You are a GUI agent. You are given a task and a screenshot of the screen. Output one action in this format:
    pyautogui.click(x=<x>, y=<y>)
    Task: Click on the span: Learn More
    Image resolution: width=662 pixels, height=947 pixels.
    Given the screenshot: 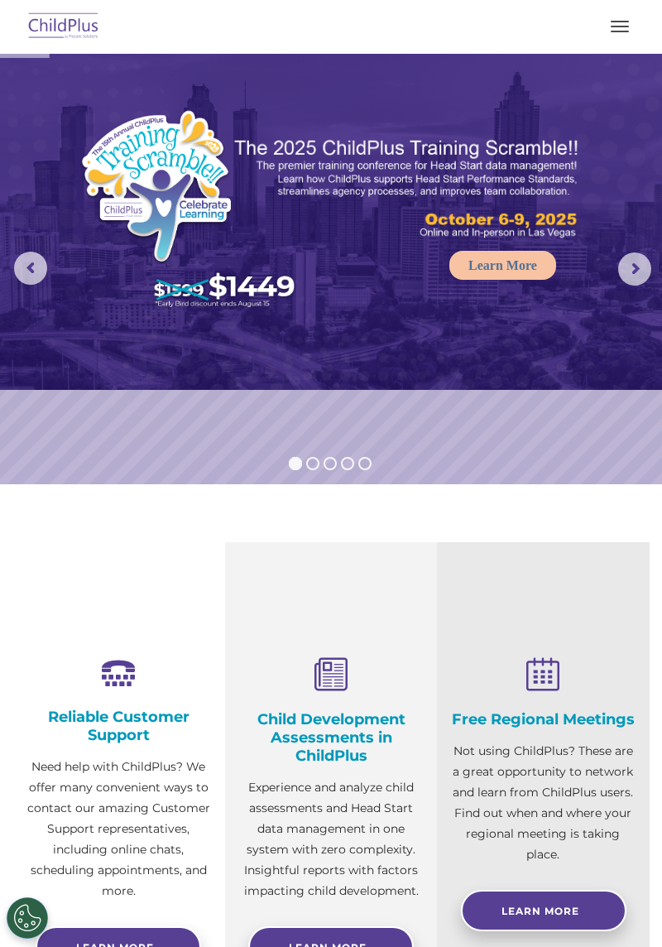 What is the action you would take?
    pyautogui.click(x=541, y=911)
    